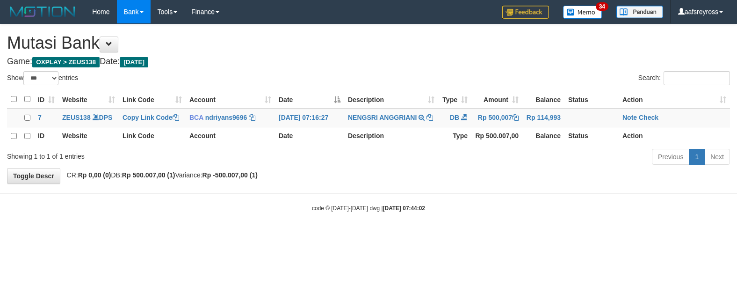 The height and width of the screenshot is (308, 737). What do you see at coordinates (76, 117) in the screenshot?
I see `a: ZEUS138` at bounding box center [76, 117].